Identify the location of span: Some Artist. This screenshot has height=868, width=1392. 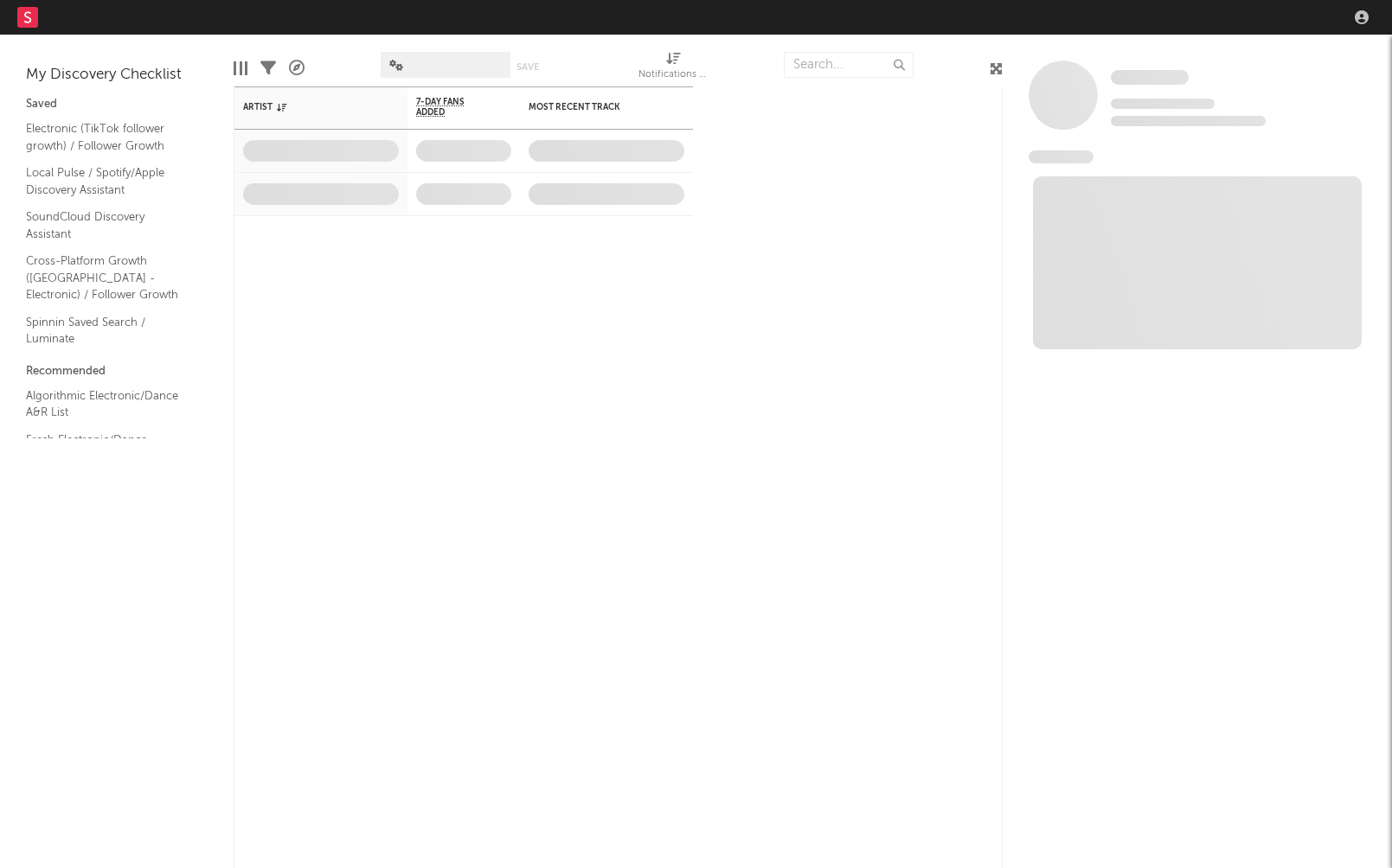
(1150, 77).